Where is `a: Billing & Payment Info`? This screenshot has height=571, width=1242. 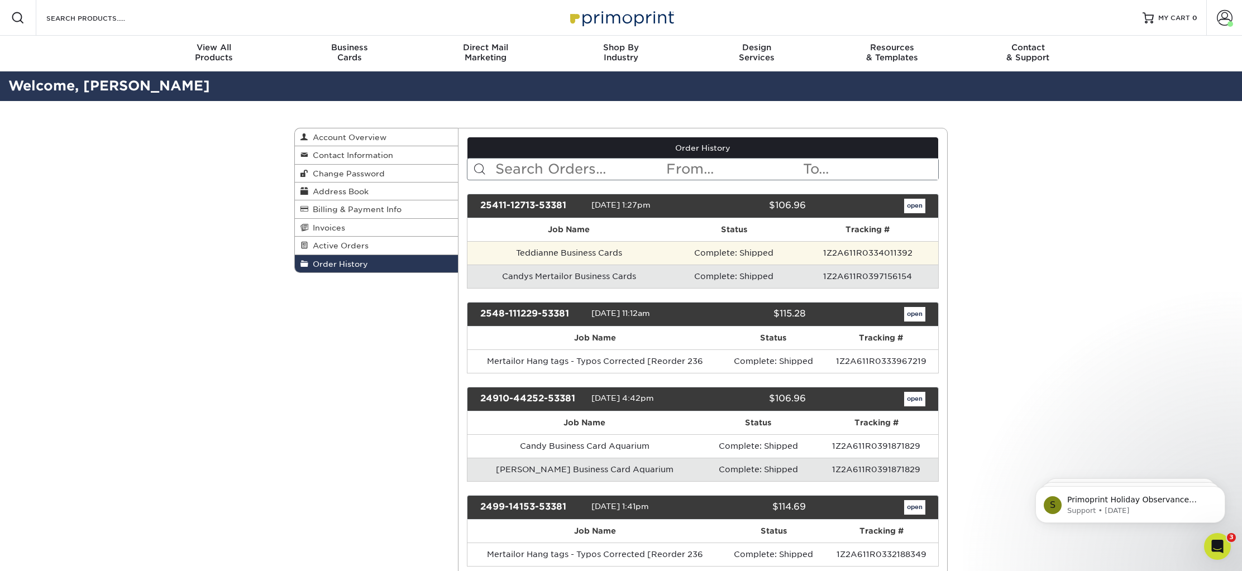 a: Billing & Payment Info is located at coordinates (376, 209).